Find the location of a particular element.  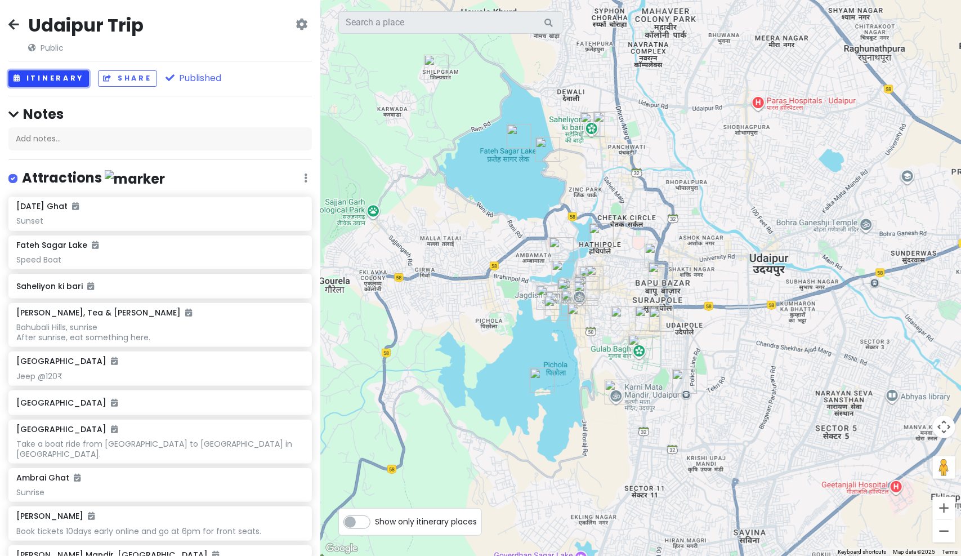

div: Sunrise is located at coordinates (160, 492).